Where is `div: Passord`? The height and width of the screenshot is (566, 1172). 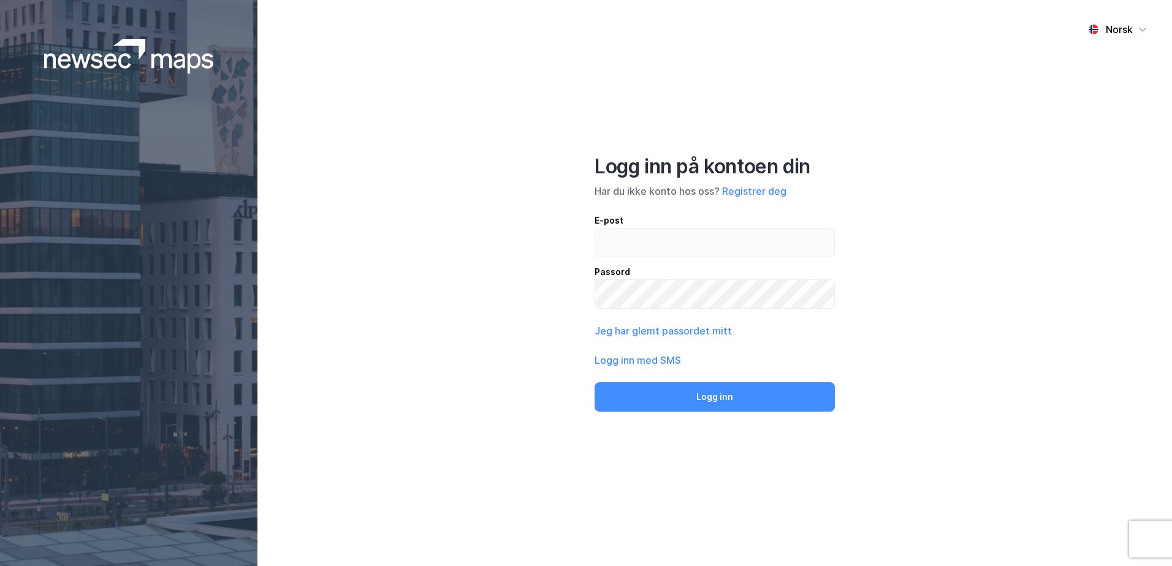
div: Passord is located at coordinates (715, 272).